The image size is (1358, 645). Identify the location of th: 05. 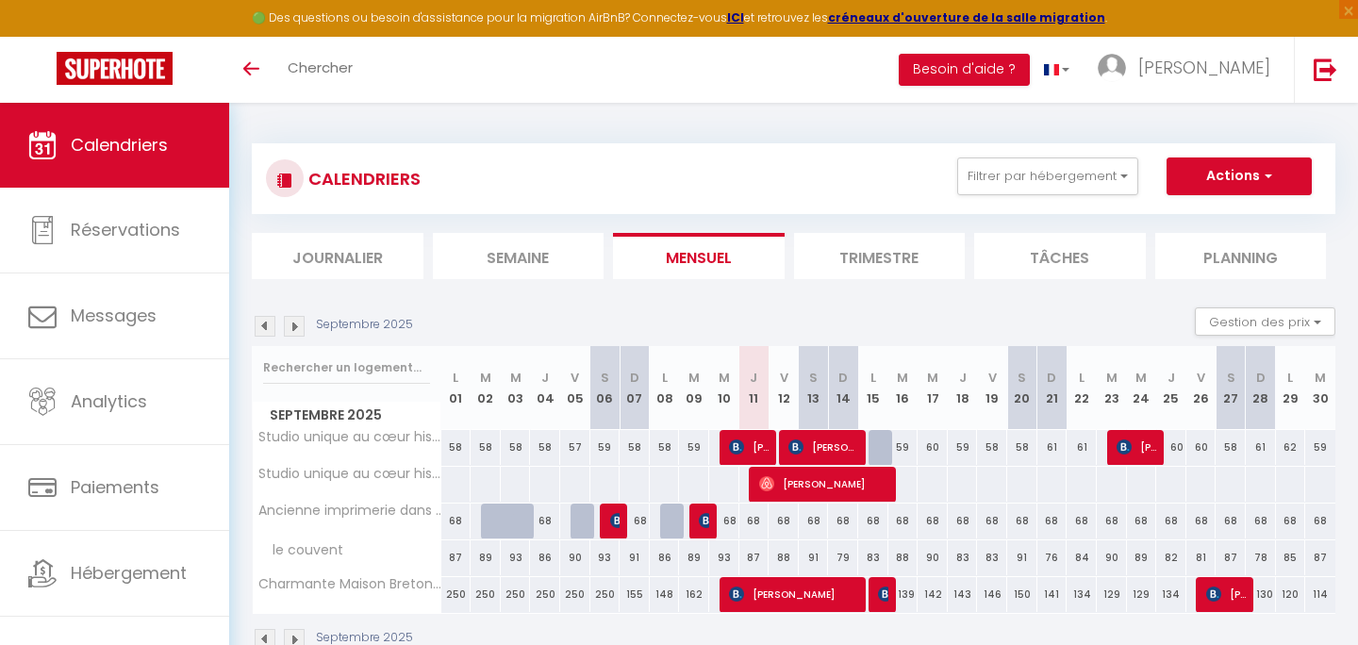
(575, 388).